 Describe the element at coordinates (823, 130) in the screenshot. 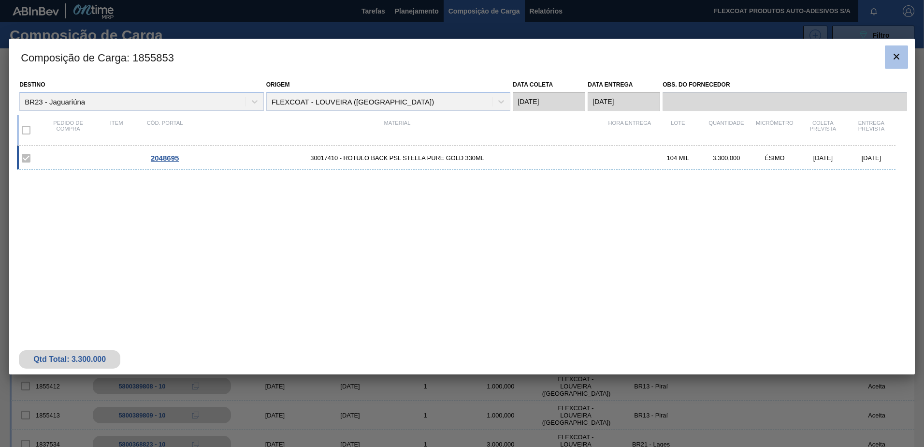

I see `div: Coleta Prevista` at that location.